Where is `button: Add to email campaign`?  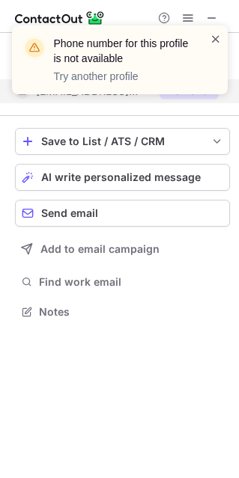 button: Add to email campaign is located at coordinates (122, 249).